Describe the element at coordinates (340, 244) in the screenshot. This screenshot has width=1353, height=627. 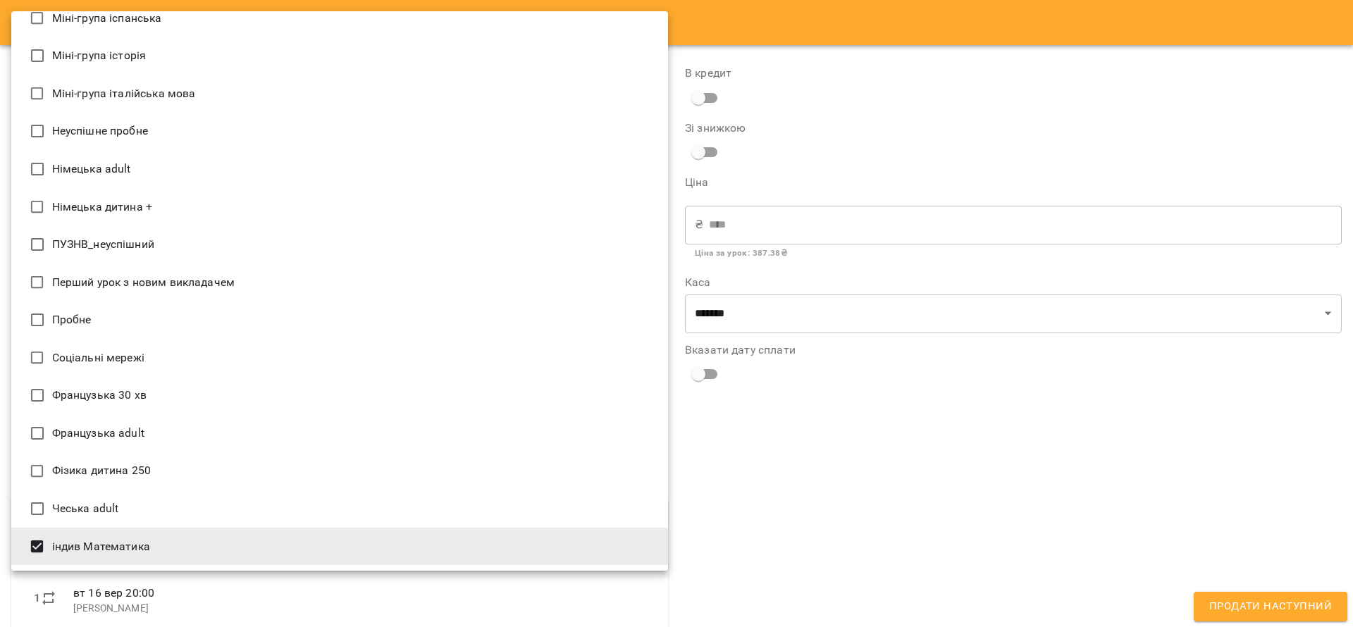
I see `li: ПУЗНВ_неуспішний` at that location.